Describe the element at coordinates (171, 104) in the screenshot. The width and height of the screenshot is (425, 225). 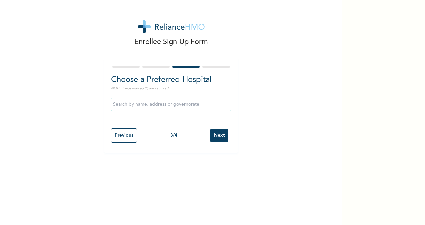
I see `input: Search by name, address or governorate` at that location.